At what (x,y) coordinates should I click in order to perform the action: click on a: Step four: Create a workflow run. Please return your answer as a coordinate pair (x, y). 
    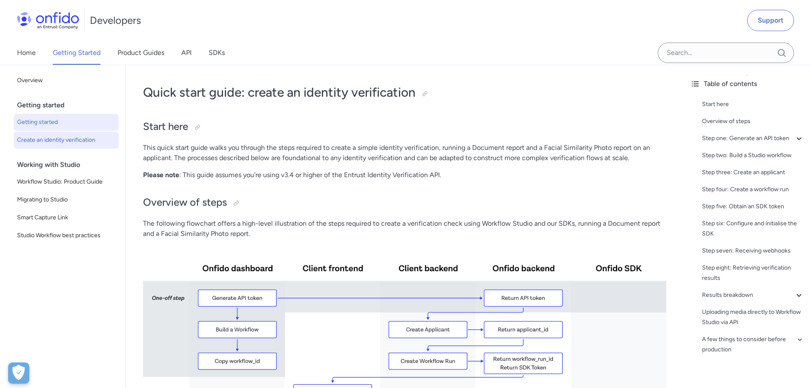
    Looking at the image, I should click on (753, 189).